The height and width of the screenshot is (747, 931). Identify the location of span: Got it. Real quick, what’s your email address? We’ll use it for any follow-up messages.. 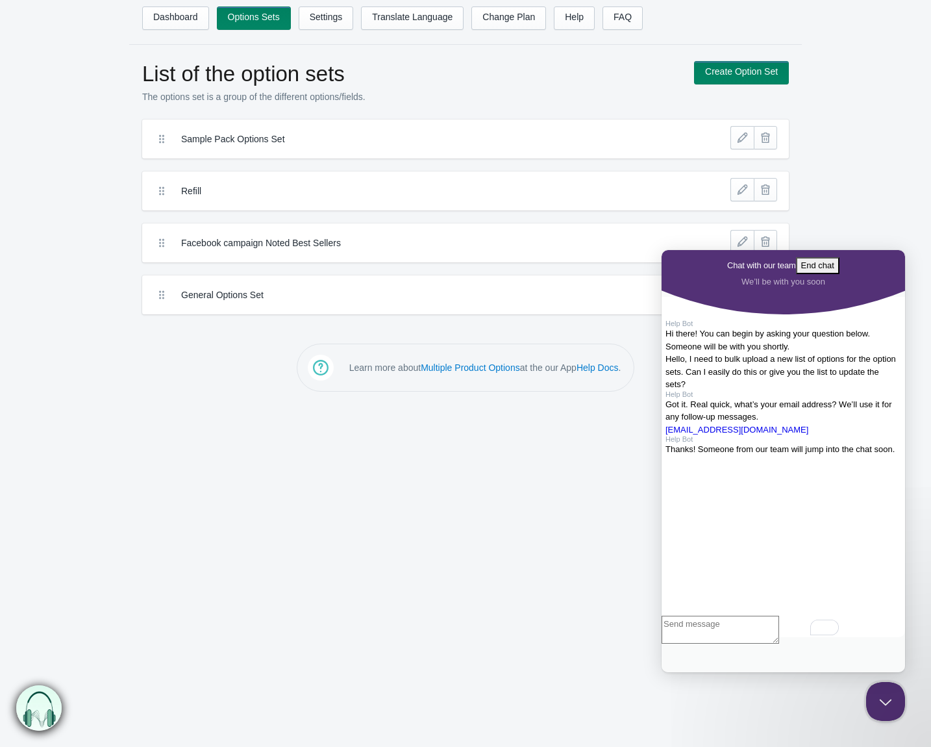
(117, 160).